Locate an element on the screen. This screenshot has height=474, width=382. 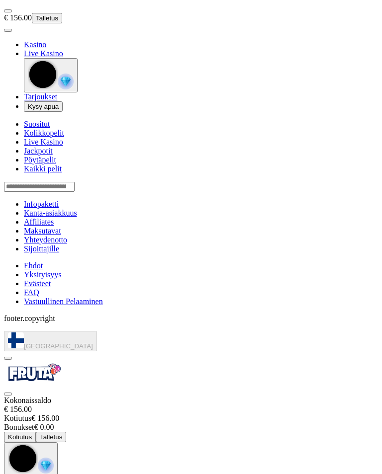
a: gift-inverted iconTarjoukset is located at coordinates (40, 96).